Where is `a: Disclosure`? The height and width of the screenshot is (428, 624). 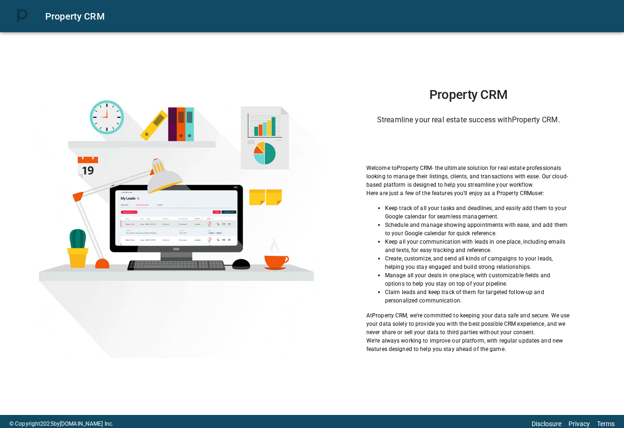 a: Disclosure is located at coordinates (546, 423).